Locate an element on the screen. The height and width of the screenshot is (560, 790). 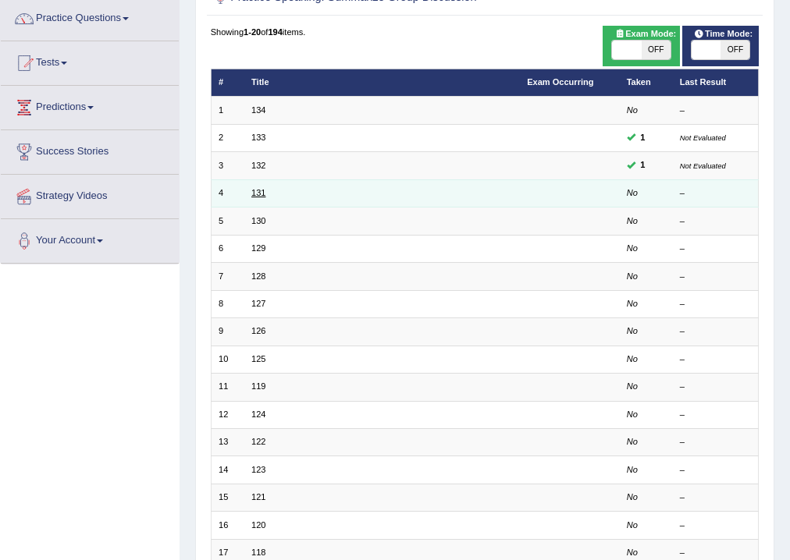
td: 1 is located at coordinates (227, 110).